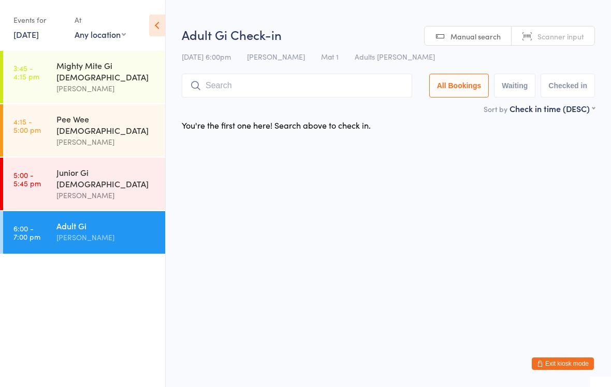  Describe the element at coordinates (460, 85) in the screenshot. I see `button: All Bookings` at that location.